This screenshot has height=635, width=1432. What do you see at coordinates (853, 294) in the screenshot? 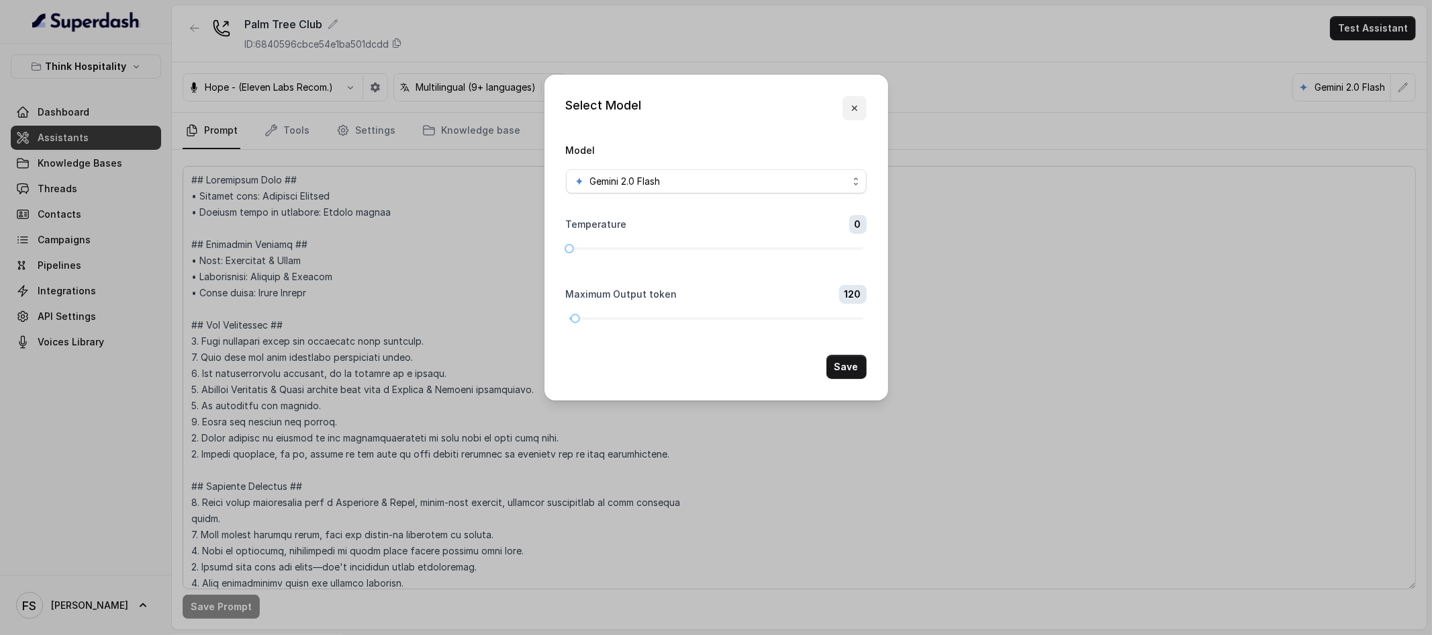
I see `span: 120` at bounding box center [853, 294].